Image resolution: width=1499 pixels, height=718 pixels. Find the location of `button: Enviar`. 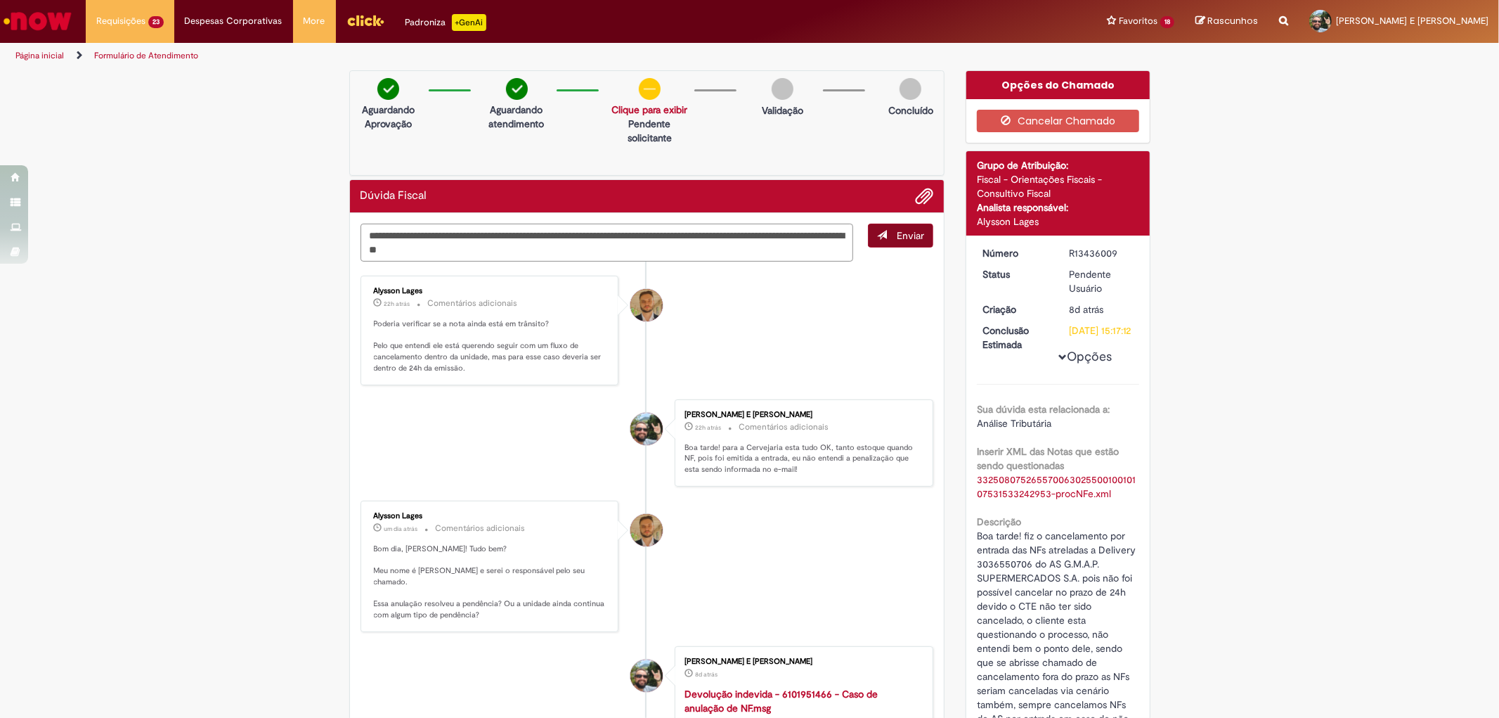

button: Enviar is located at coordinates (900, 235).